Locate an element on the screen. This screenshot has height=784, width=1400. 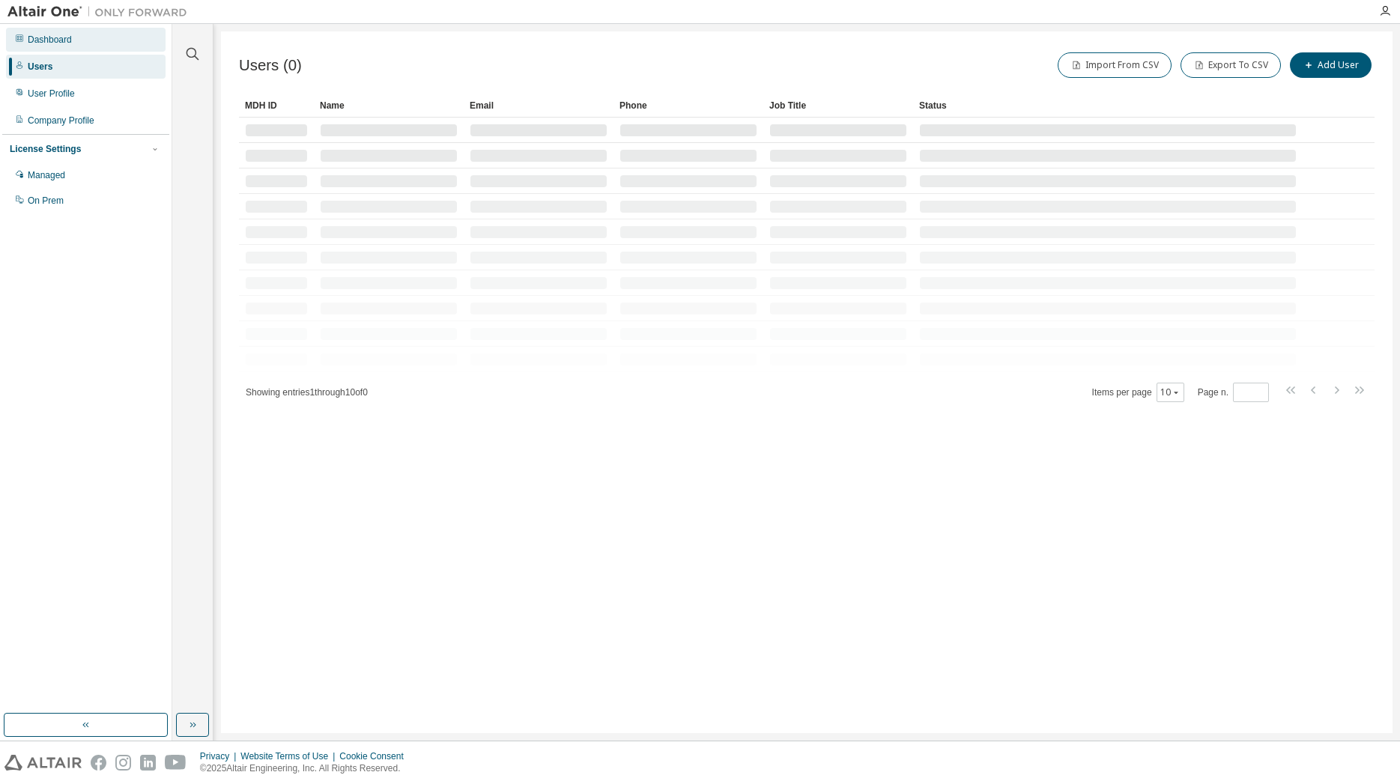
div: On Prem is located at coordinates (46, 201).